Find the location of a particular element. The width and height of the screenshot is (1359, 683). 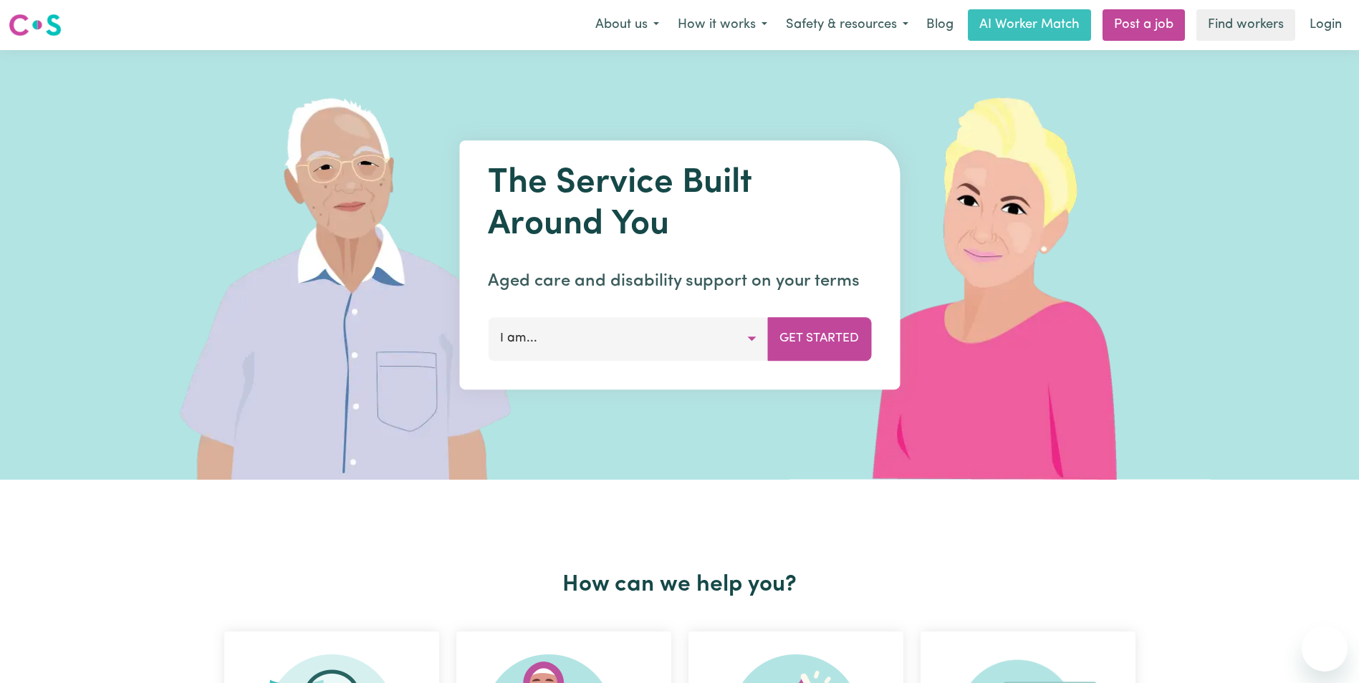

a: Login is located at coordinates (1325, 25).